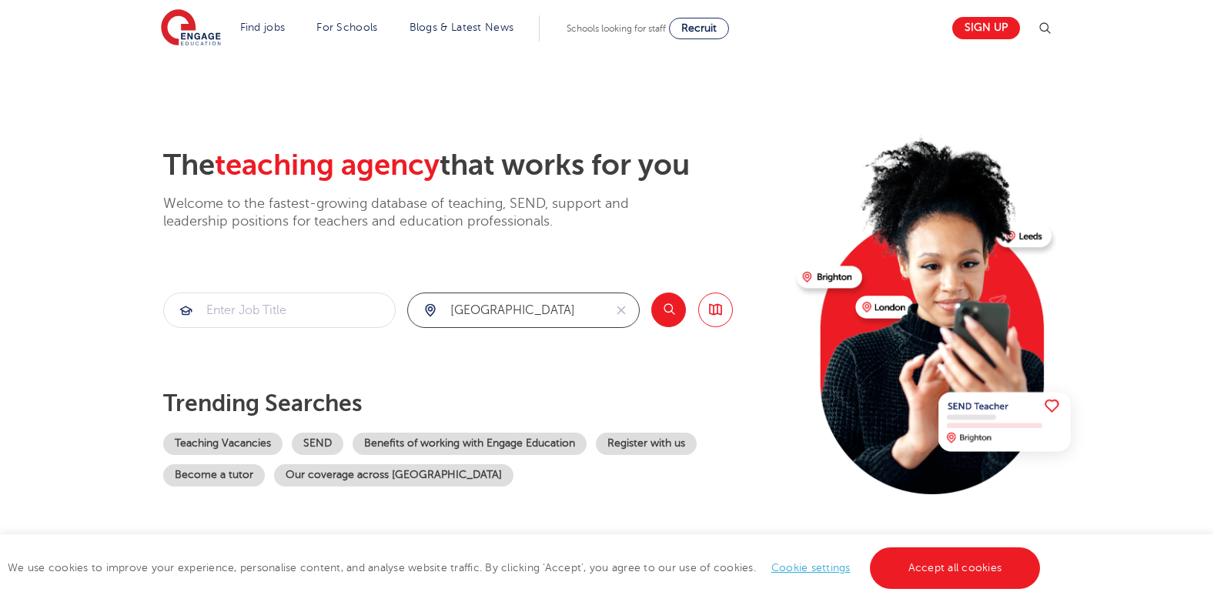  Describe the element at coordinates (473, 403) in the screenshot. I see `p: Trending searches` at that location.